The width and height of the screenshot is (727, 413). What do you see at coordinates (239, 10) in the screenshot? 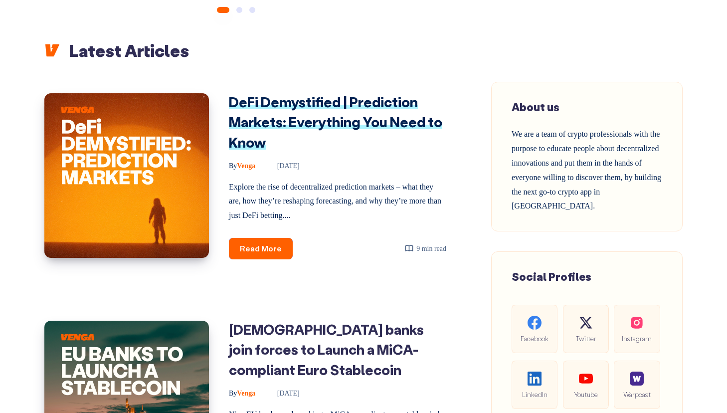
I see `button: 2 of 3` at bounding box center [239, 10].